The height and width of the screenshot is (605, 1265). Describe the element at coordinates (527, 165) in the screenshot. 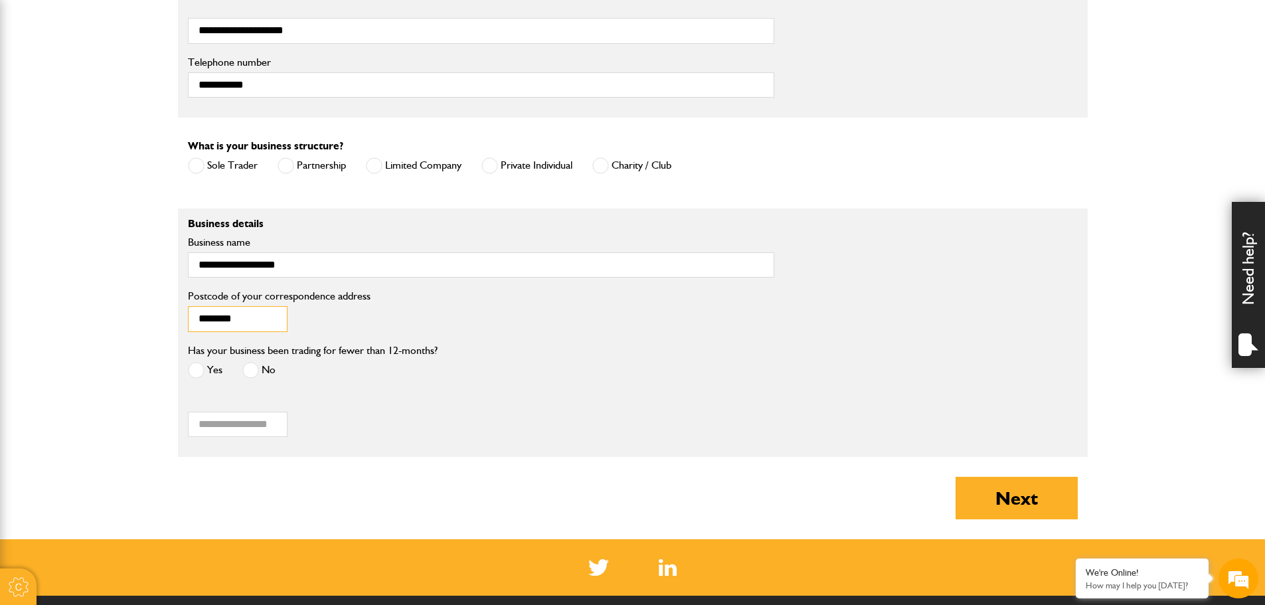

I see `label: Private Individual` at that location.